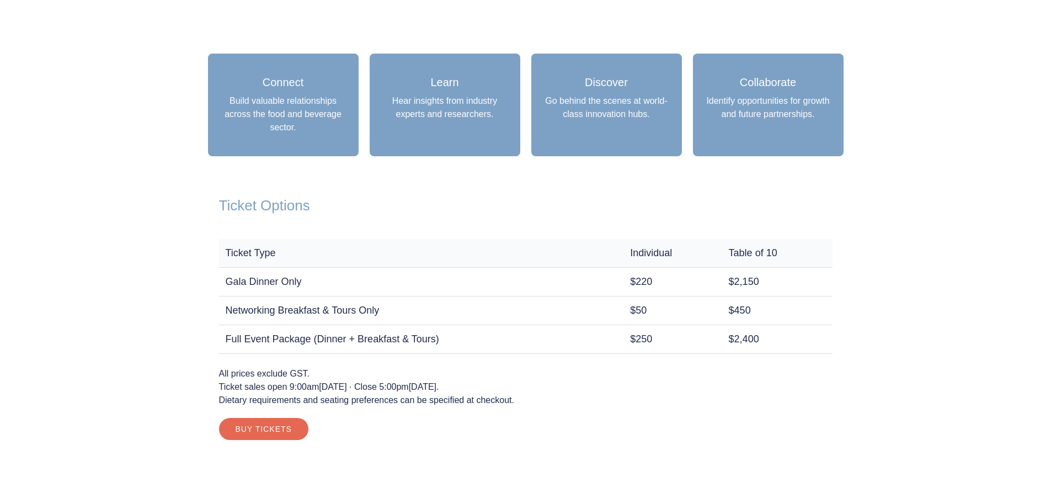 The height and width of the screenshot is (503, 1051). What do you see at coordinates (283, 114) in the screenshot?
I see `p: Build valuable relationships across the food and beverage sector.` at bounding box center [283, 114].